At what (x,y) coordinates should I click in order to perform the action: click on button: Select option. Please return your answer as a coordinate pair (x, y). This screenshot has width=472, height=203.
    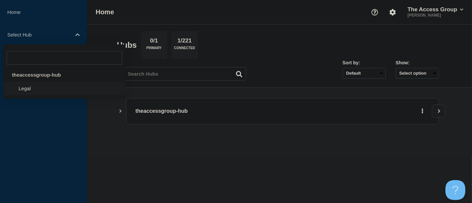
    Looking at the image, I should click on (418, 73).